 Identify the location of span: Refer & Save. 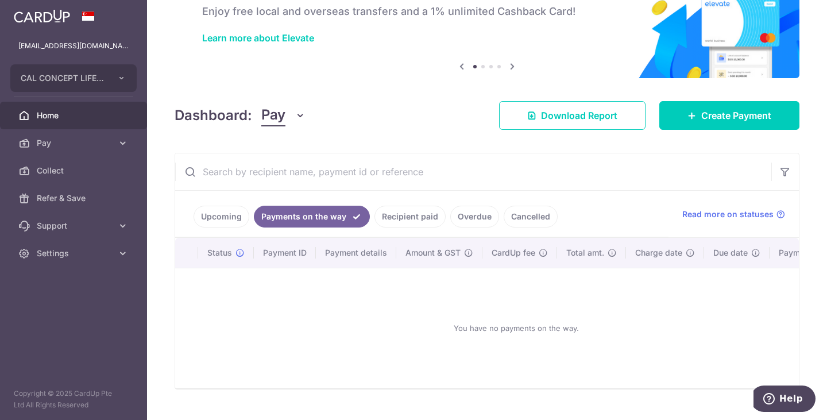
(75, 198).